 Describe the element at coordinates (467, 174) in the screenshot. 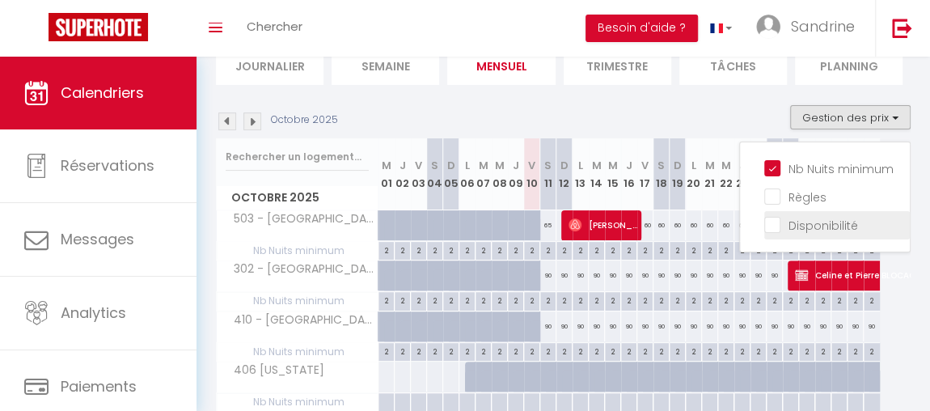

I see `th: 06` at that location.